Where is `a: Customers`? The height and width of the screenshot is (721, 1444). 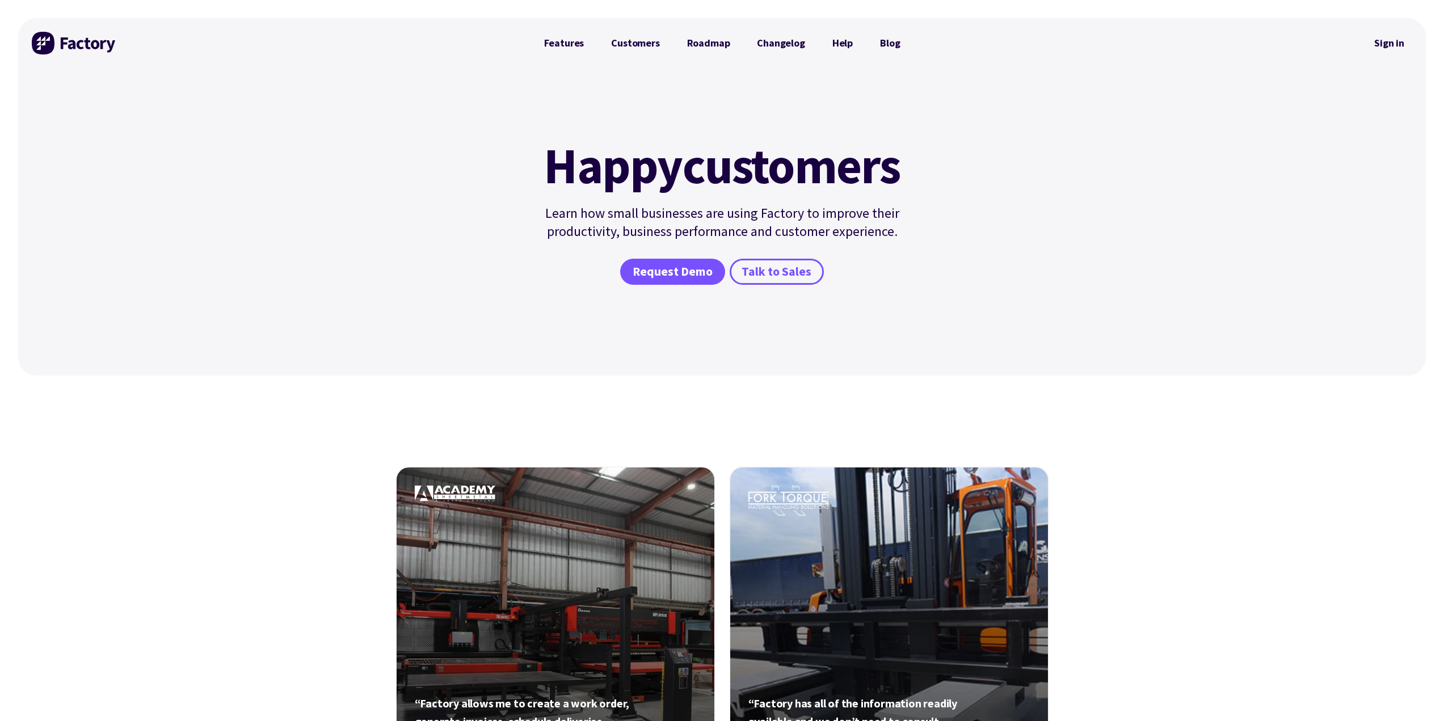 a: Customers is located at coordinates (635, 43).